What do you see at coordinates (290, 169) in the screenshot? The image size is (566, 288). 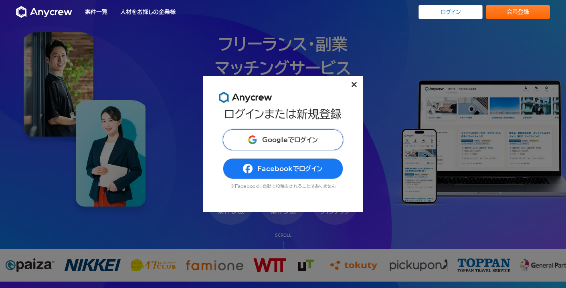 I see `span: Facebookでログイン` at bounding box center [290, 169].